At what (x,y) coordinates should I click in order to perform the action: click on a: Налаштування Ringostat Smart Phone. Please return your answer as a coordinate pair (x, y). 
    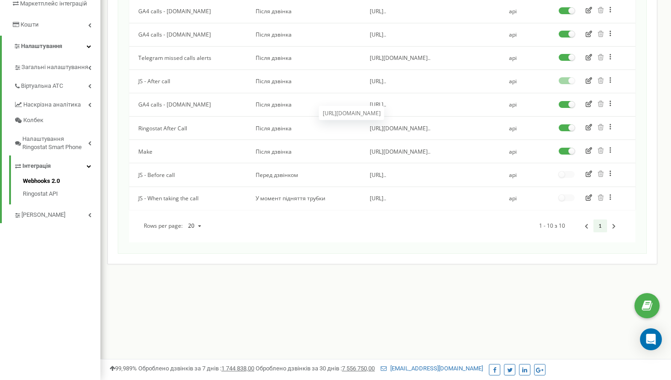
    Looking at the image, I should click on (57, 142).